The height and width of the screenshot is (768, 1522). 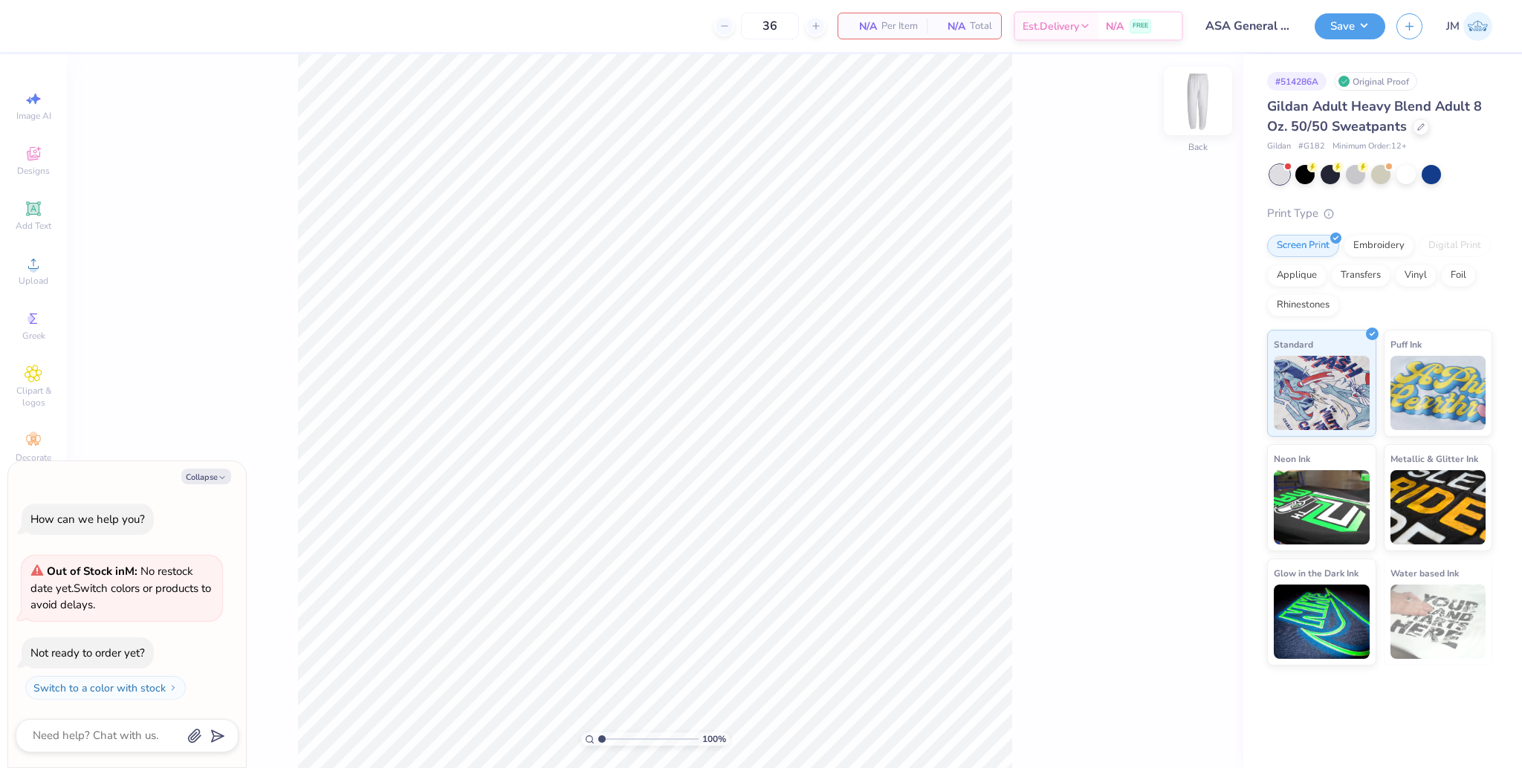 I want to click on div: Transfers, so click(x=1361, y=276).